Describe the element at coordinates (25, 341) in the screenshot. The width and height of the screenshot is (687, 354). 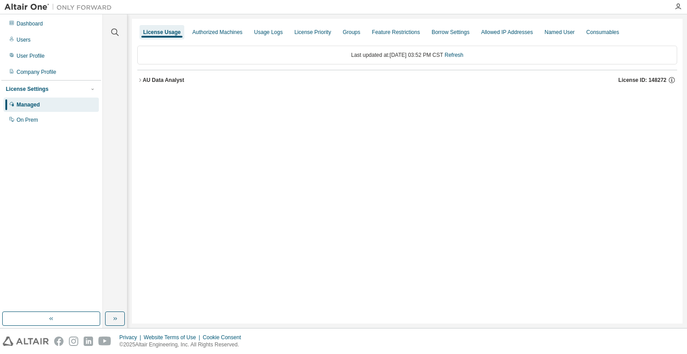
I see `img: altair_logo.svg` at that location.